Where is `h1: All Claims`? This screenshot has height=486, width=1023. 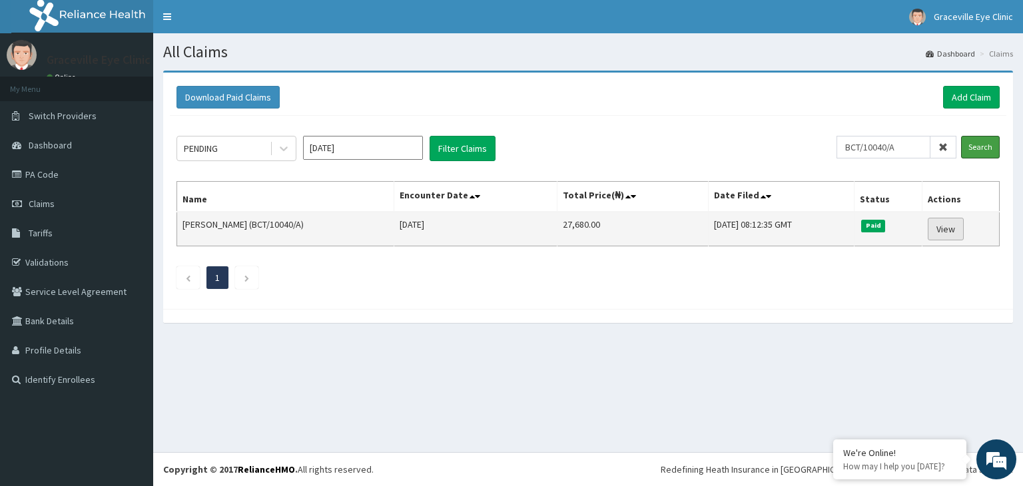
h1: All Claims is located at coordinates (588, 52).